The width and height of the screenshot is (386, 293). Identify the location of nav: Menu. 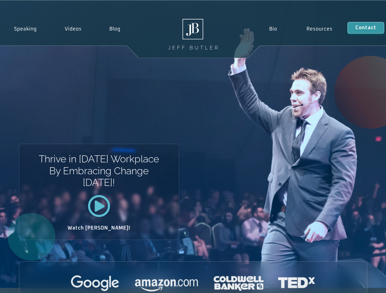
(300, 29).